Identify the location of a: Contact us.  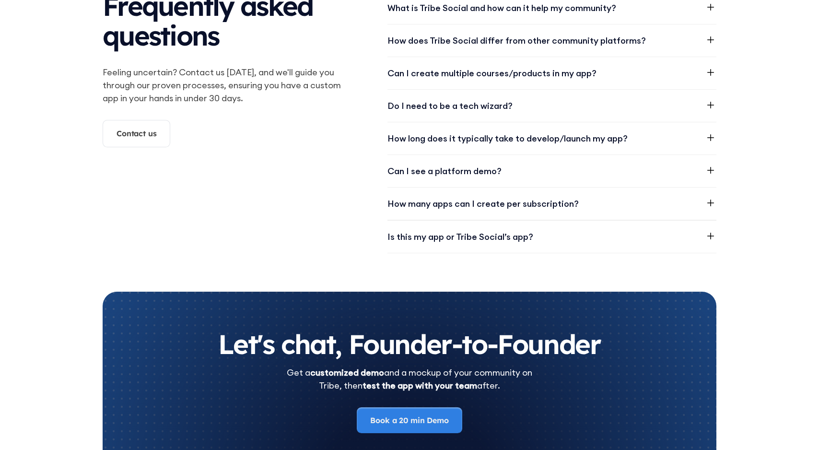
(136, 133).